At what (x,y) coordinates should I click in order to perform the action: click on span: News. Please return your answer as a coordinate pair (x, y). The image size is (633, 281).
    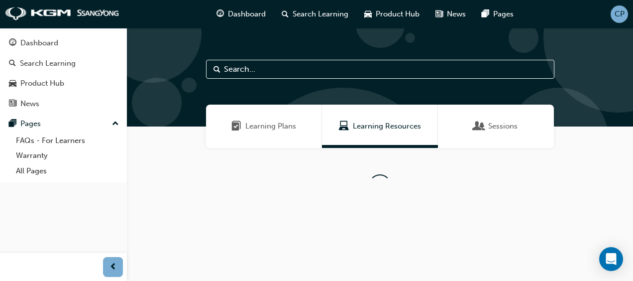
    Looking at the image, I should click on (456, 14).